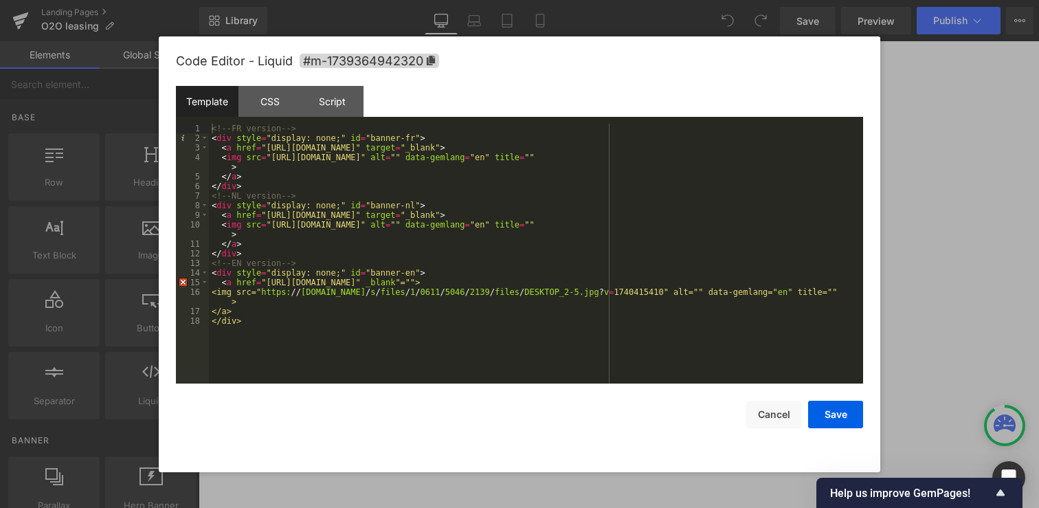 The image size is (1039, 508). Describe the element at coordinates (269, 101) in the screenshot. I see `div: CSS` at that location.